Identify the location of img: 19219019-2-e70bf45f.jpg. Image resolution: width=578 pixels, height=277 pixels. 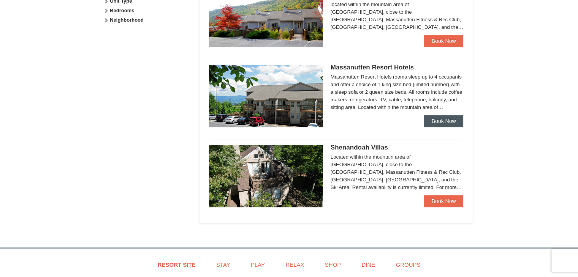
(266, 176).